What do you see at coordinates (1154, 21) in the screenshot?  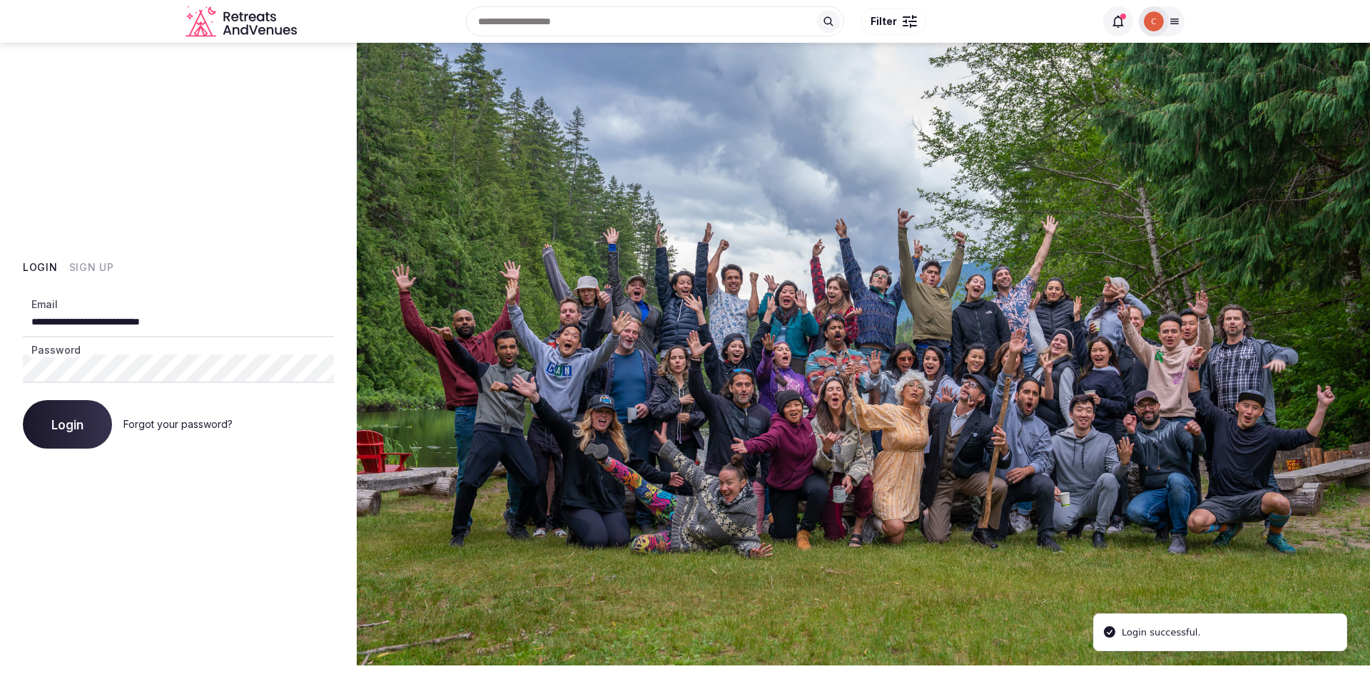 I see `img: Catalina` at bounding box center [1154, 21].